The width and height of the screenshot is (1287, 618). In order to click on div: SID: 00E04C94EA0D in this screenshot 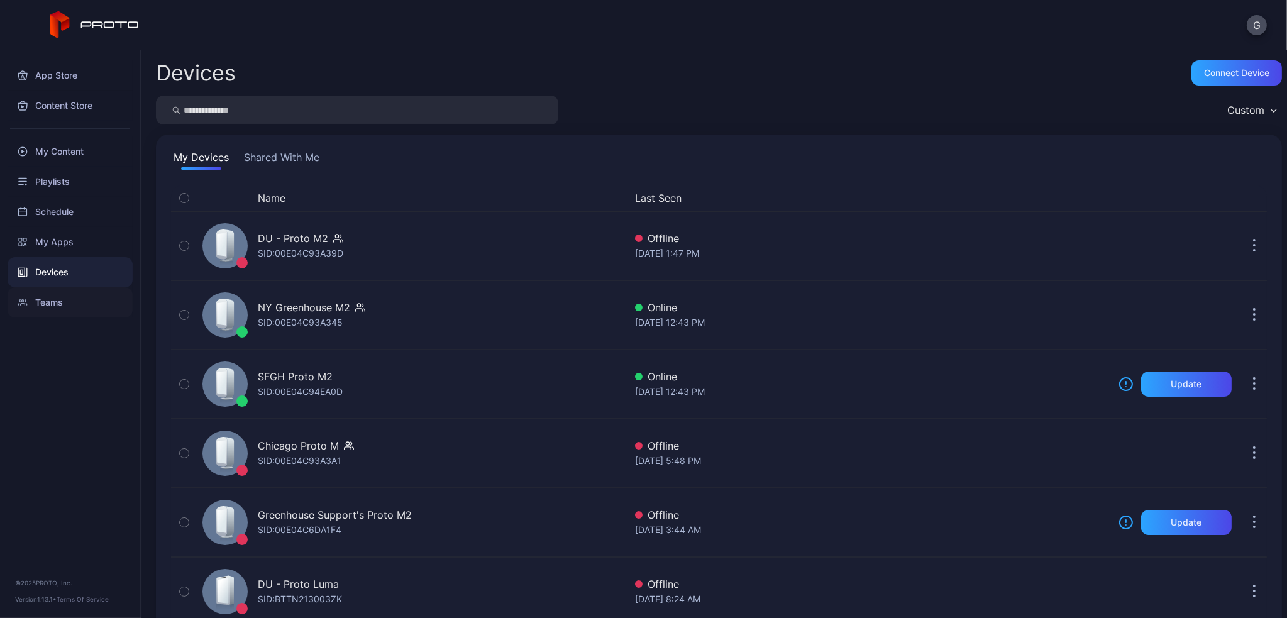, I will do `click(300, 392)`.